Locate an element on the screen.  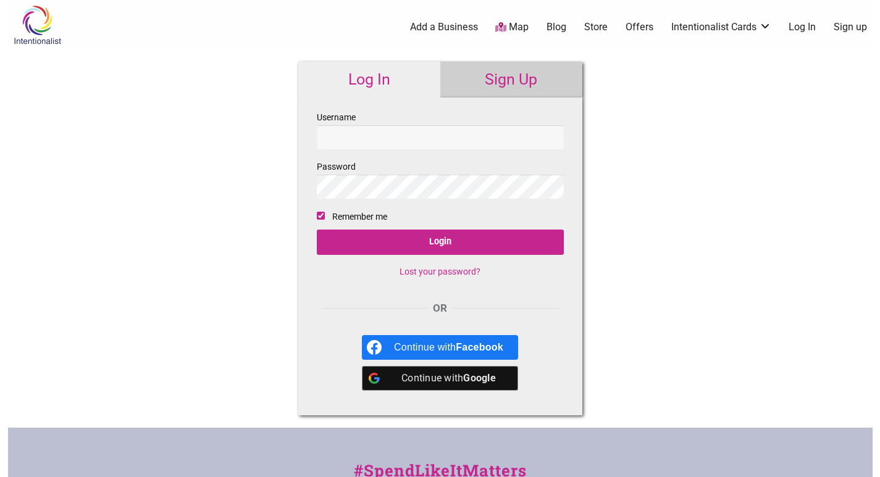
a: Intentionalist Cards is located at coordinates (721, 27).